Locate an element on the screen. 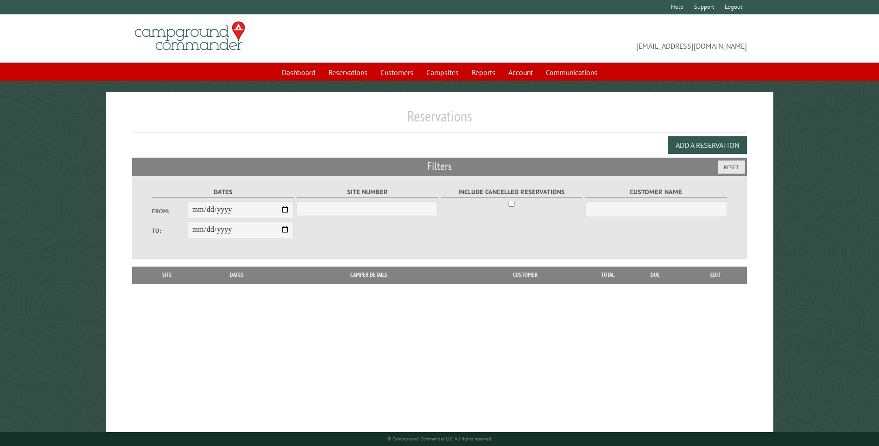 The width and height of the screenshot is (879, 446). label: Include Cancelled Reservations is located at coordinates (511, 192).